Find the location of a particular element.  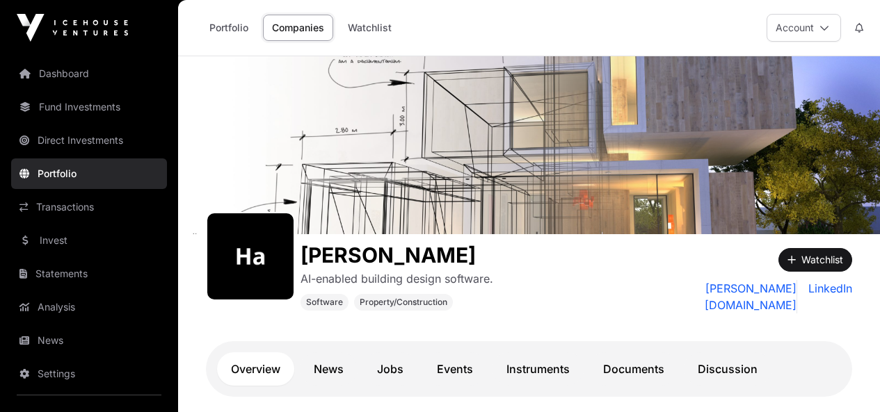

span: Property/Construction is located at coordinates (403, 302).